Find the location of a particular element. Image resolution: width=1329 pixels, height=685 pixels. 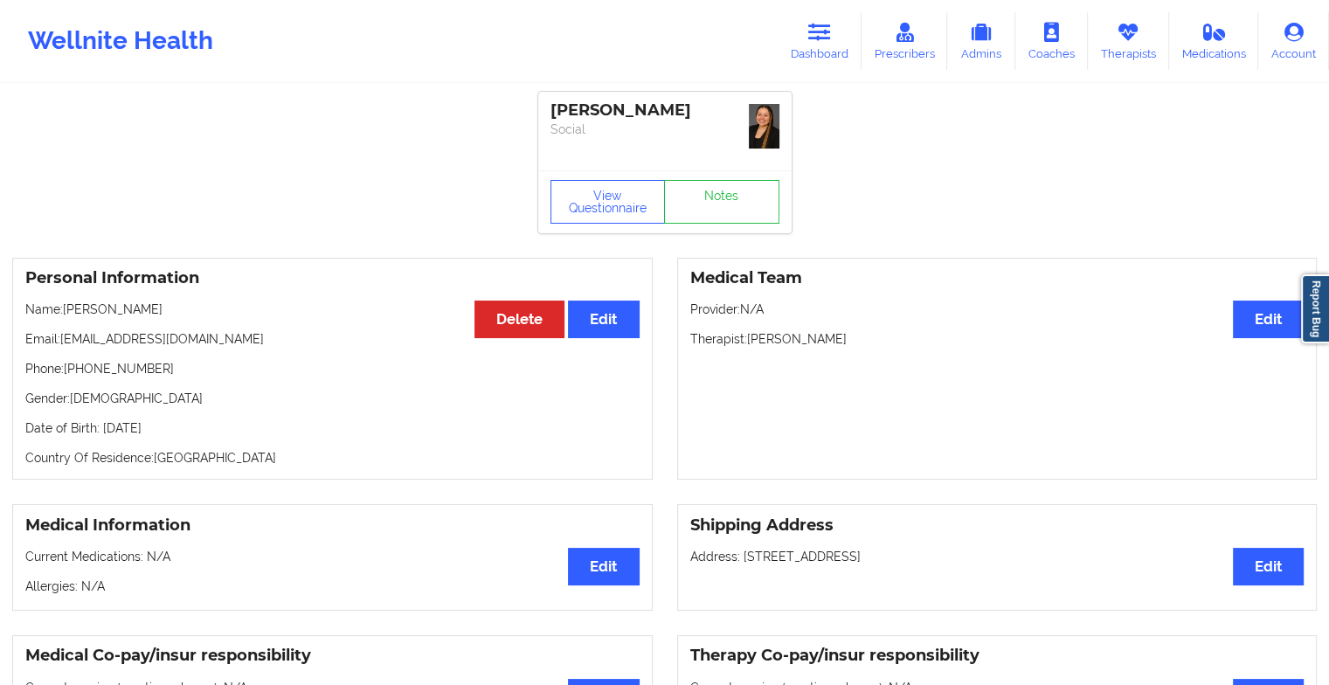

a: Notes is located at coordinates (722, 202).